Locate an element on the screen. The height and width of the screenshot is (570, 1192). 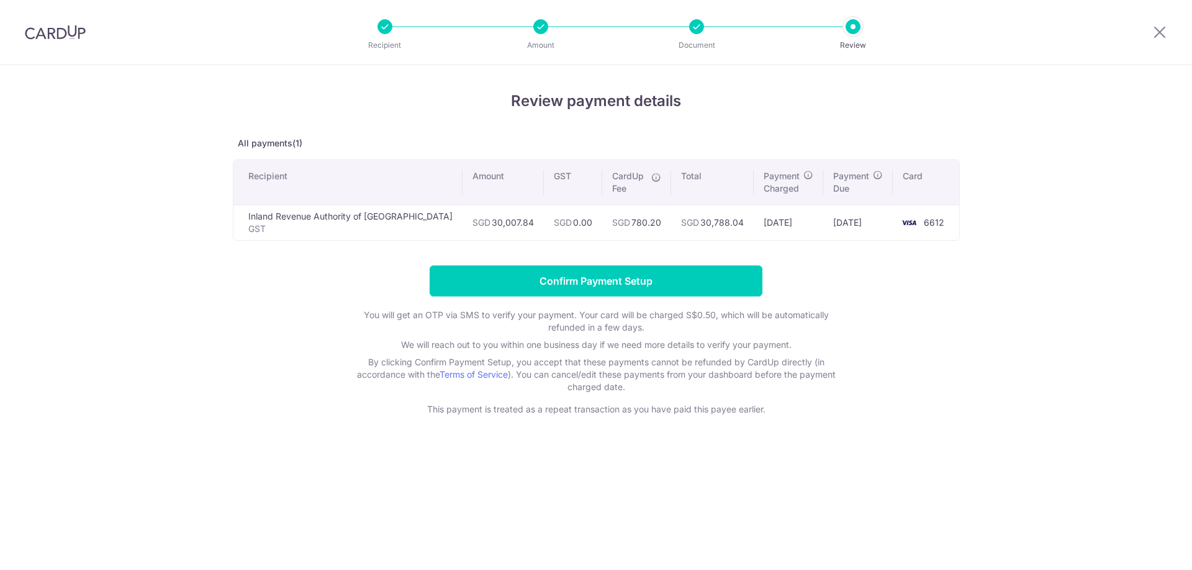
p: Document is located at coordinates (696, 45).